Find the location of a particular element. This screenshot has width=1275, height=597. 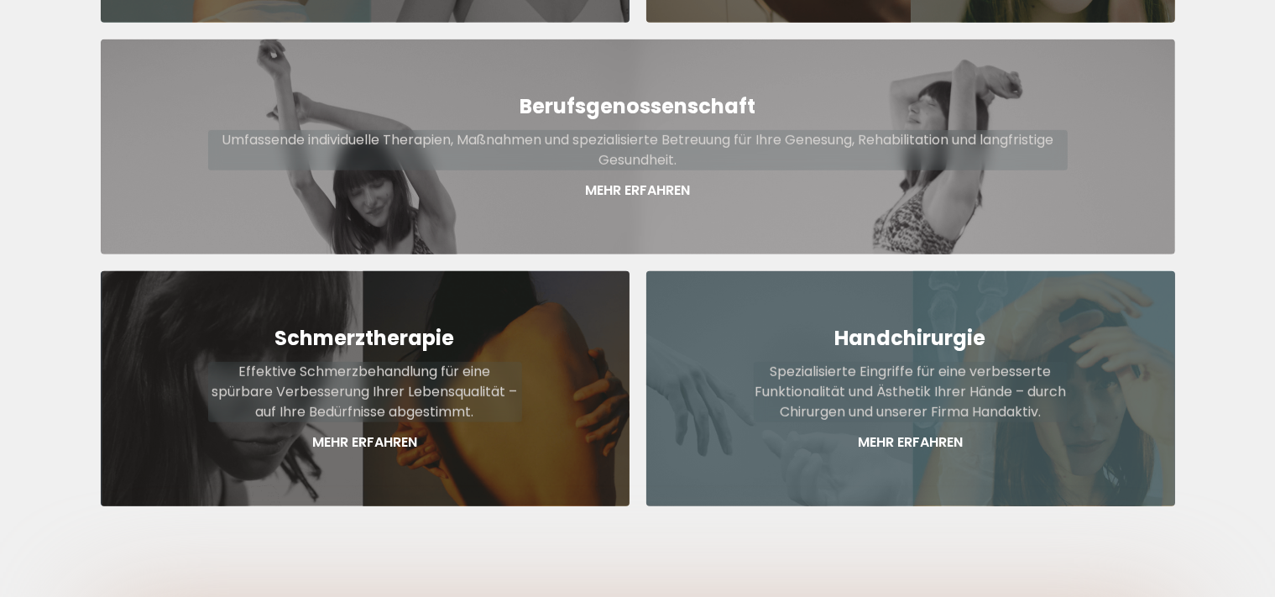

p: Spezialisierte Eingriffe für eine verbesserte Funktionalität und Ästhetik Ihrer Hände – durch Chi... is located at coordinates (911, 391).